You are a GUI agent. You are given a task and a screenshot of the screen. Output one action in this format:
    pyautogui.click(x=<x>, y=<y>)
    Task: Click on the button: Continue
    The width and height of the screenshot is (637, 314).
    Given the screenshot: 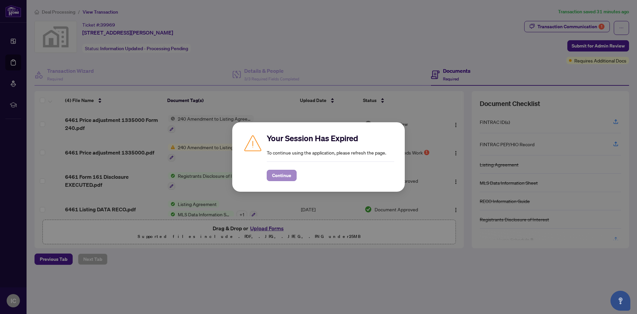 What is the action you would take?
    pyautogui.click(x=282, y=175)
    